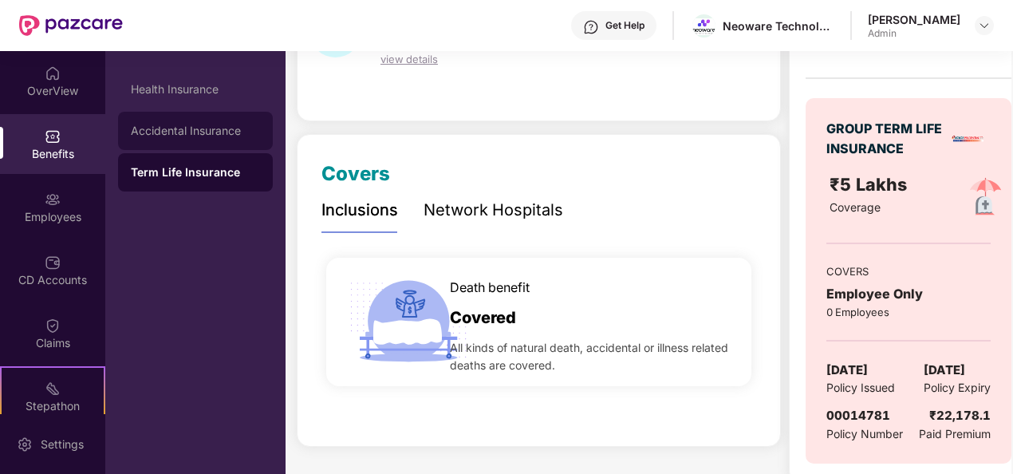 The width and height of the screenshot is (1013, 474). Describe the element at coordinates (914, 34) in the screenshot. I see `div: Admin` at that location.